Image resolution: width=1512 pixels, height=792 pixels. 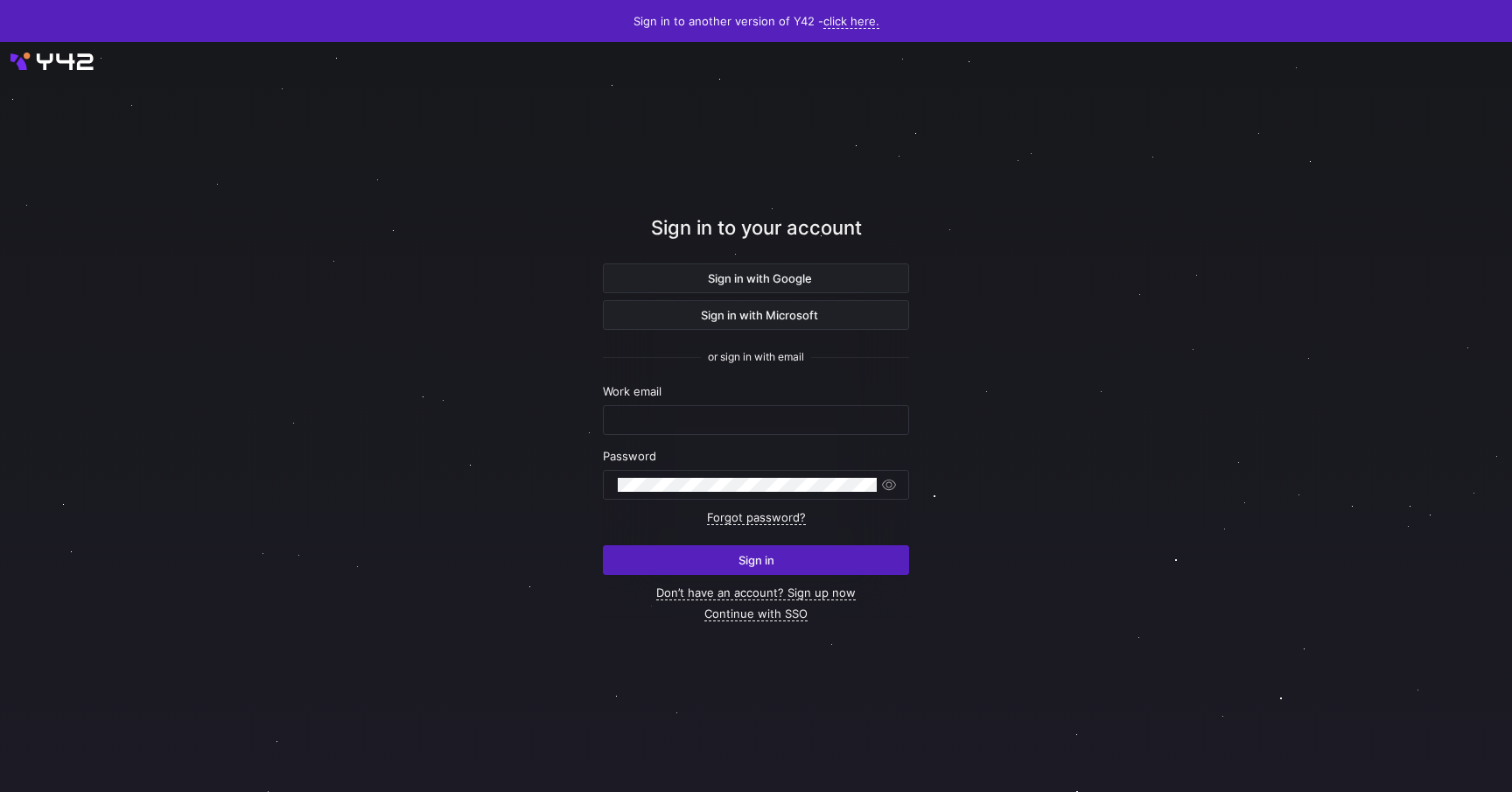 I want to click on button: Sign in with Google, so click(x=756, y=278).